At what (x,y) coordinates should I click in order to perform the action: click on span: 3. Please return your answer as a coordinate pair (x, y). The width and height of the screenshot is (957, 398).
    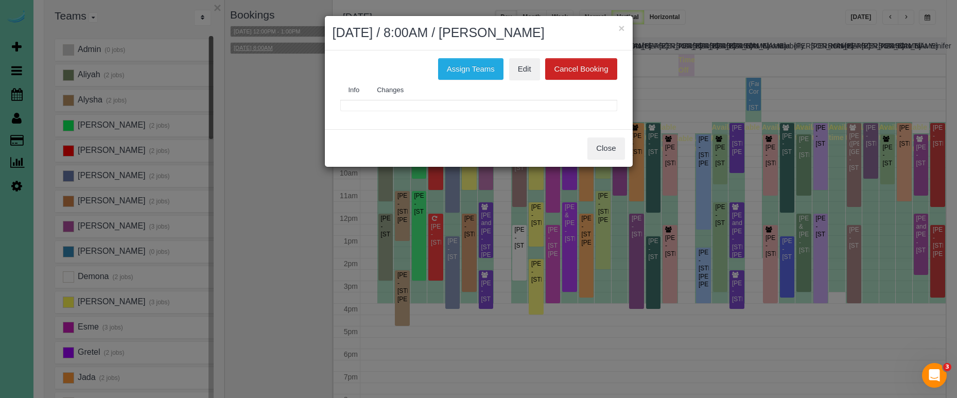
    Looking at the image, I should click on (947, 367).